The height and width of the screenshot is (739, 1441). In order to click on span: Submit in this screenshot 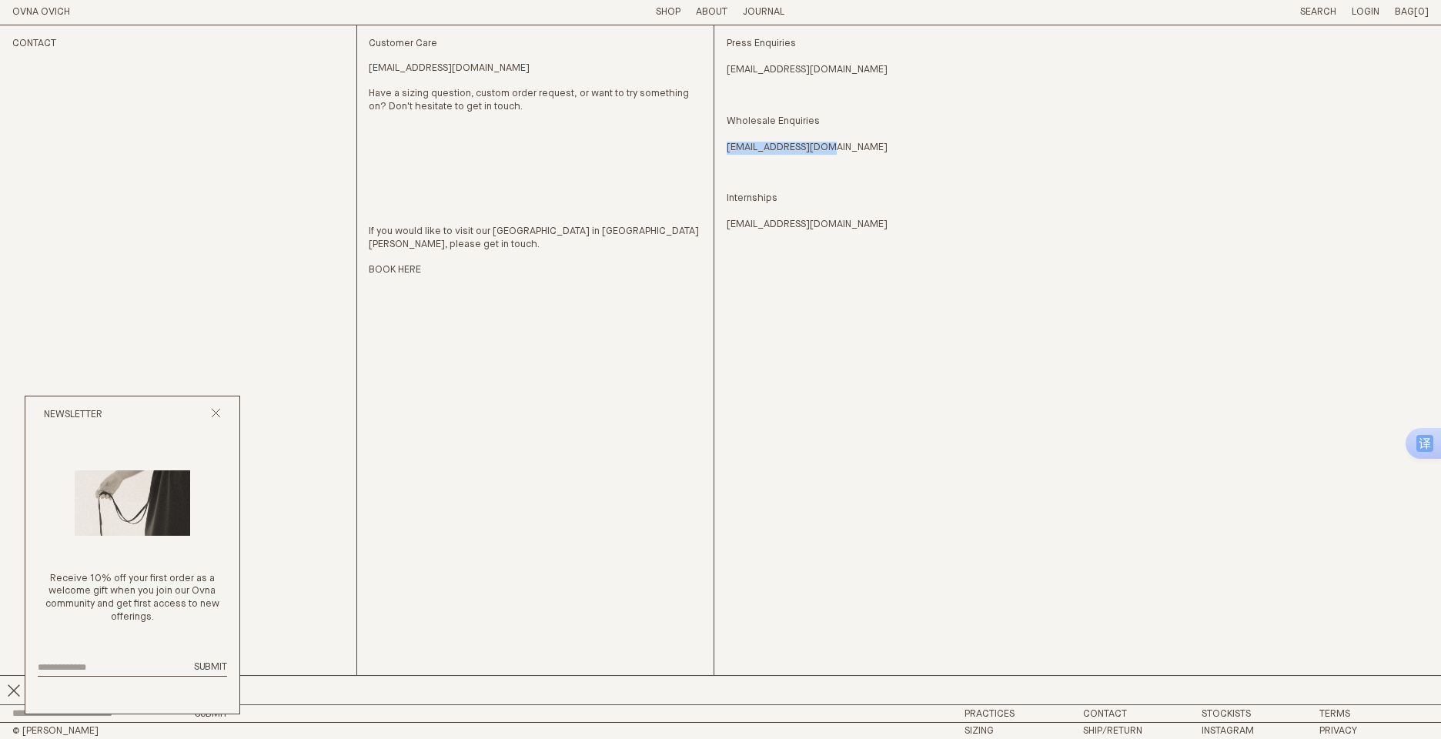, I will do `click(210, 667)`.